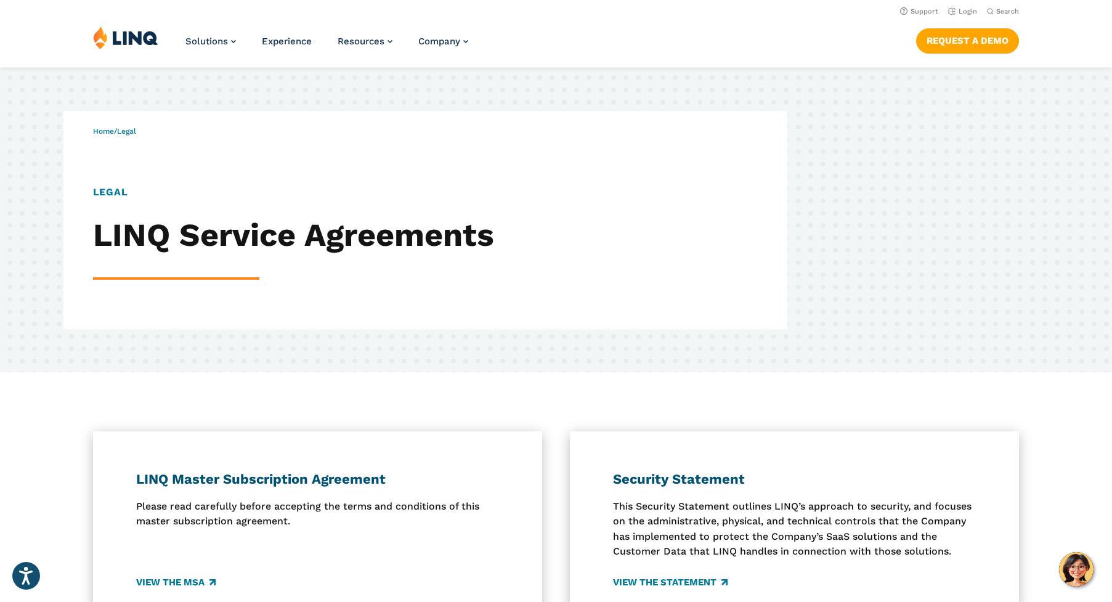  Describe the element at coordinates (286, 41) in the screenshot. I see `a: Experience` at that location.